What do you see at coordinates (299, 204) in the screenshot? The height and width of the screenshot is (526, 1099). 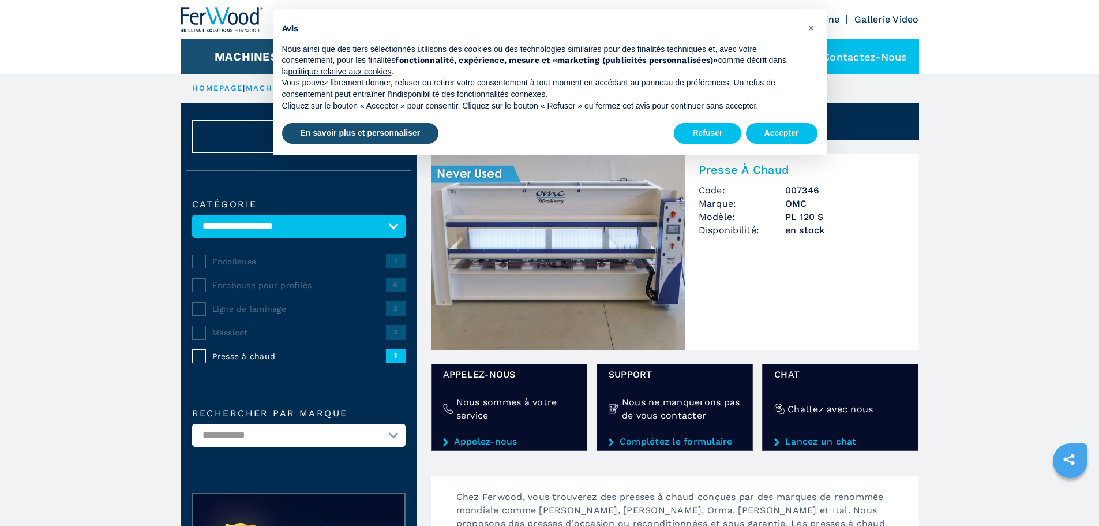 I see `label: catégorie` at bounding box center [299, 204].